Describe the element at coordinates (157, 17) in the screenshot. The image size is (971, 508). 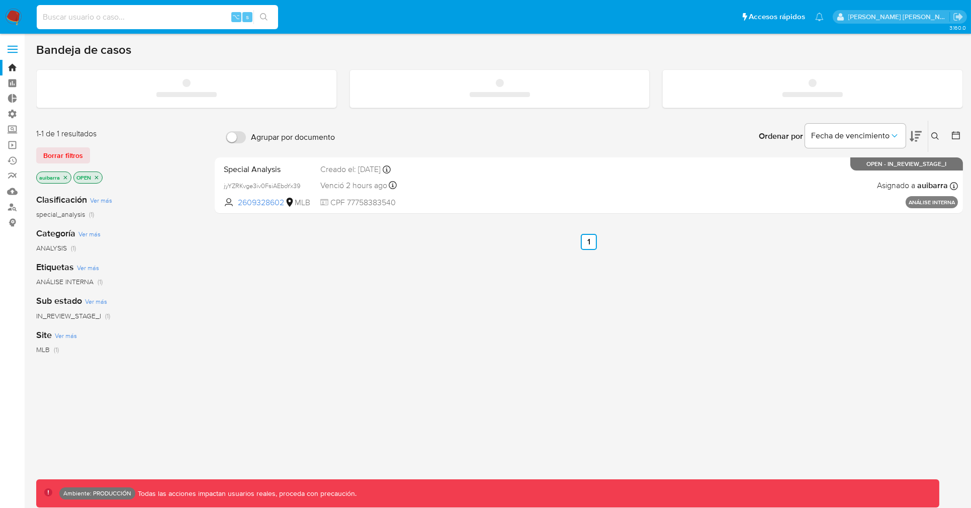
I see `input: Buscar usuario o caso...` at that location.